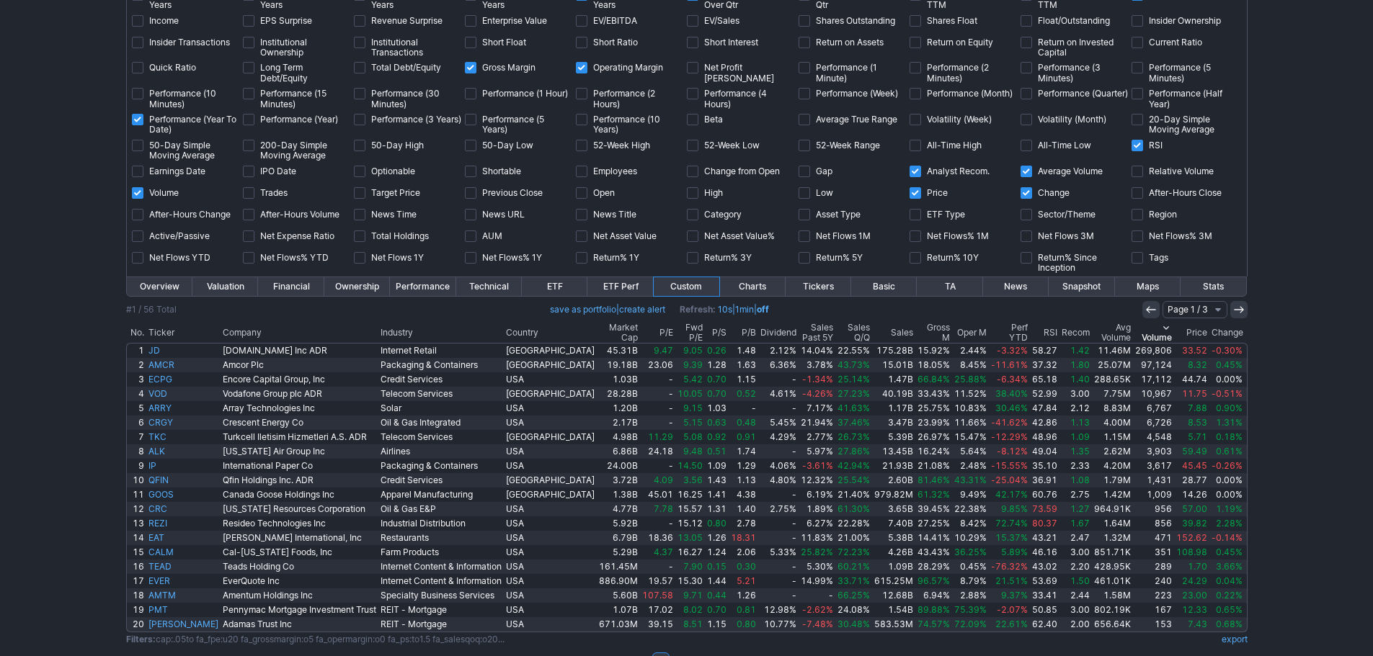 This screenshot has width=1373, height=656. Describe the element at coordinates (441, 394) in the screenshot. I see `a: Telecom Services` at that location.